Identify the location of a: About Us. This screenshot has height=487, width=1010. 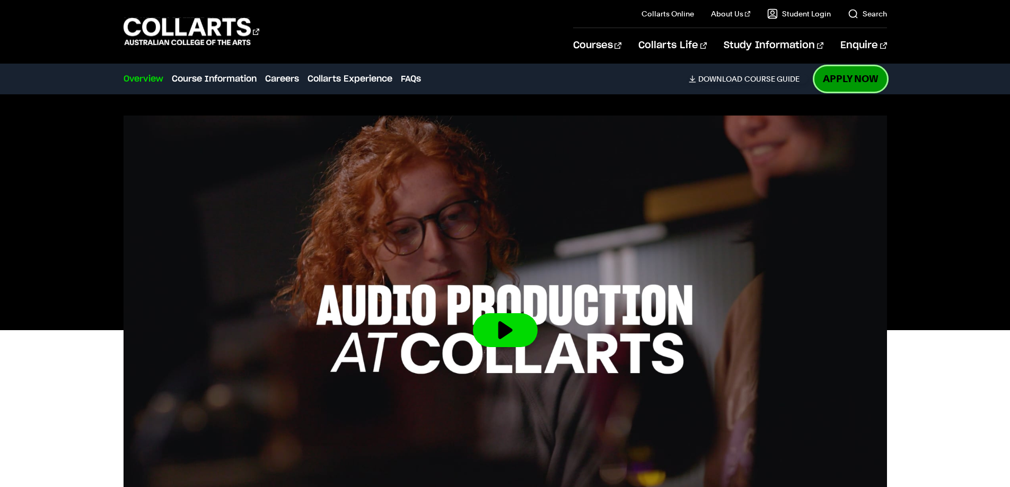
(731, 14).